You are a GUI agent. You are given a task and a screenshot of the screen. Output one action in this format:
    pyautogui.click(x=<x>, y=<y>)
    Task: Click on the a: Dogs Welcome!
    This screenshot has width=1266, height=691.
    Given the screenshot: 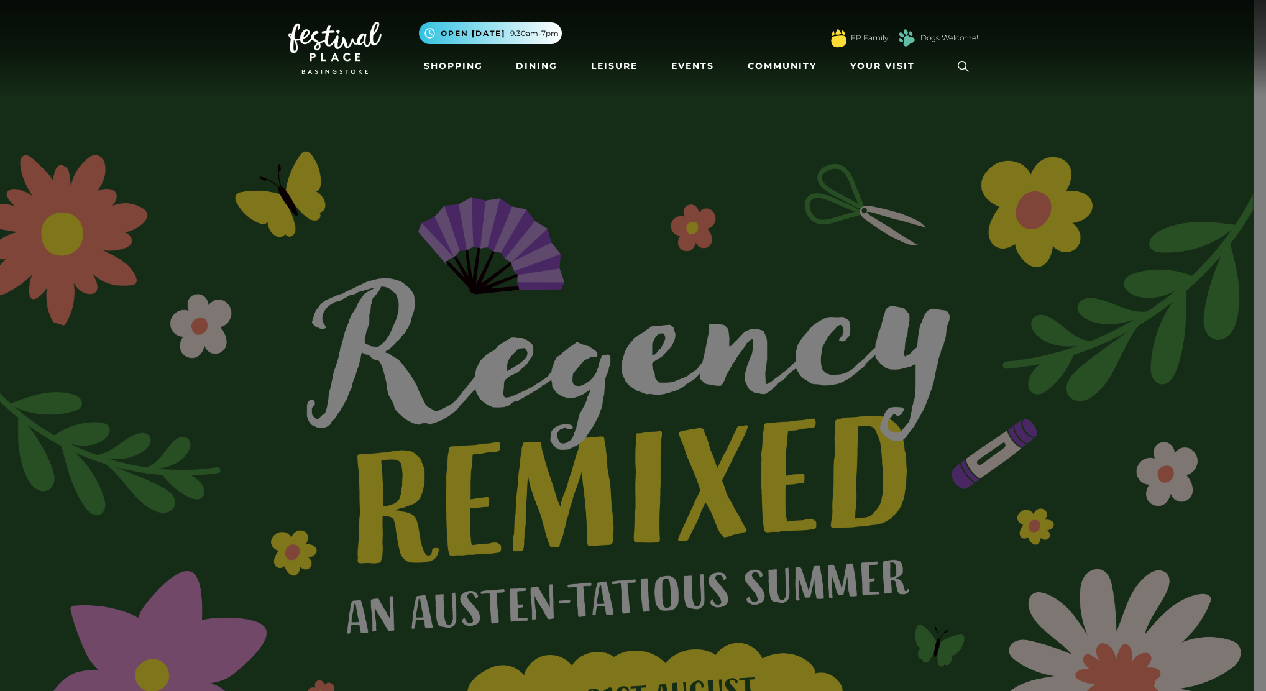 What is the action you would take?
    pyautogui.click(x=949, y=38)
    